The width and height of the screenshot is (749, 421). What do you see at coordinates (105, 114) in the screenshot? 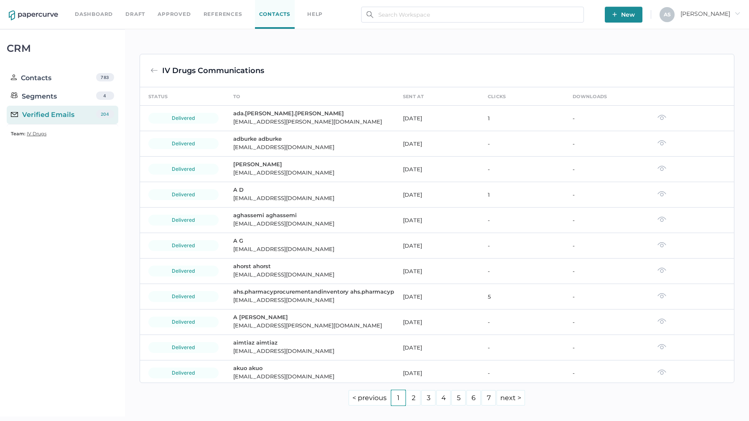
I see `div: 204` at bounding box center [105, 114].